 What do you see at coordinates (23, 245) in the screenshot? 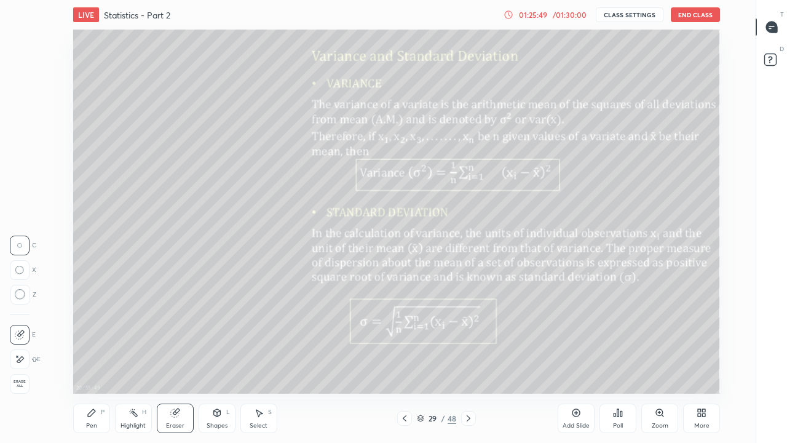
I see `div: C` at bounding box center [23, 245].